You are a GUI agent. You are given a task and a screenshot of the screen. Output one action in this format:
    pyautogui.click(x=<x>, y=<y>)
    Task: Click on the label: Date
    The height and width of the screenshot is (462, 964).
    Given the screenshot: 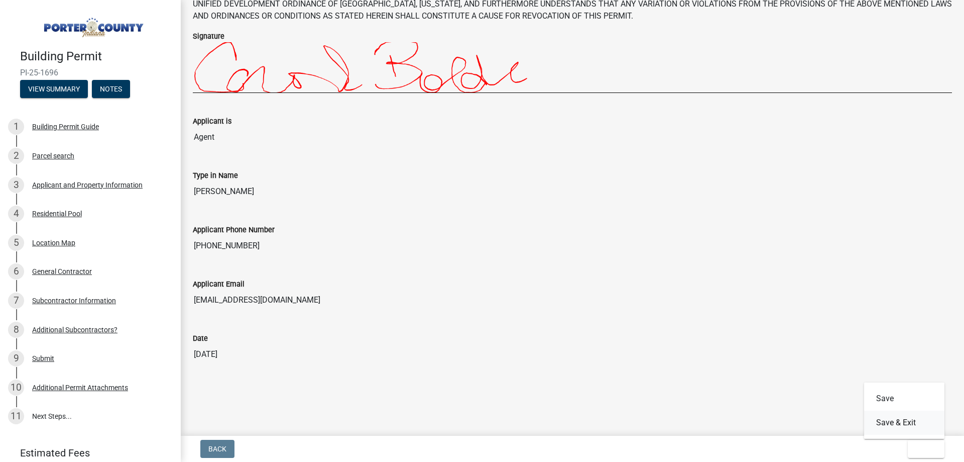 What is the action you would take?
    pyautogui.click(x=200, y=338)
    